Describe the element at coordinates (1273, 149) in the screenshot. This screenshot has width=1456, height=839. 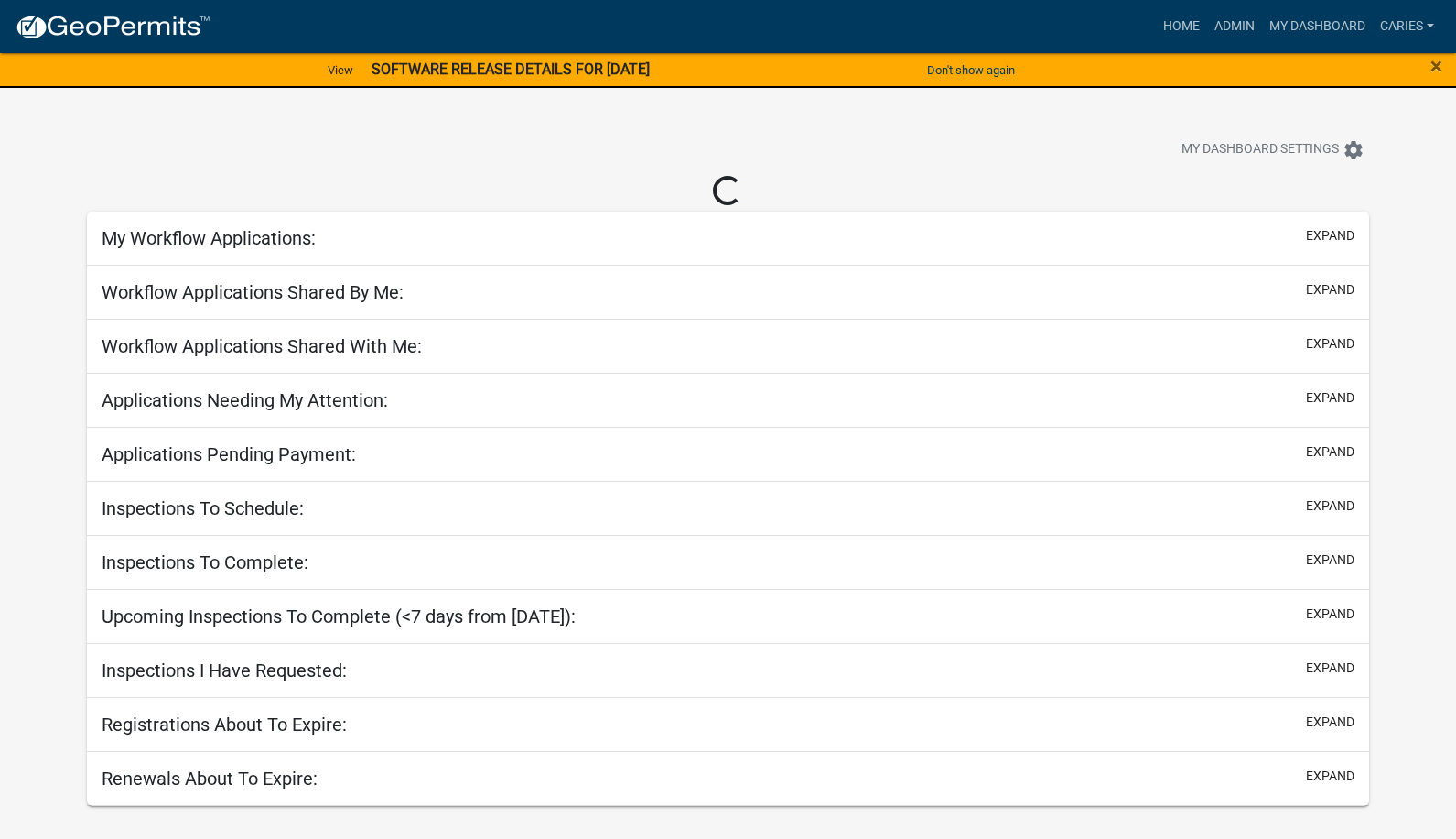
I see `button: My Dashboard Settingssettings` at that location.